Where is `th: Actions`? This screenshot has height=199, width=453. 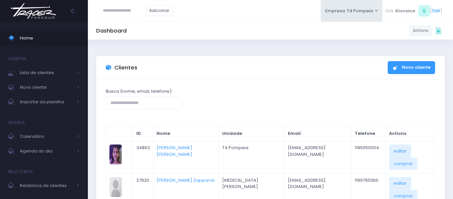
th: Actions is located at coordinates (410, 133).